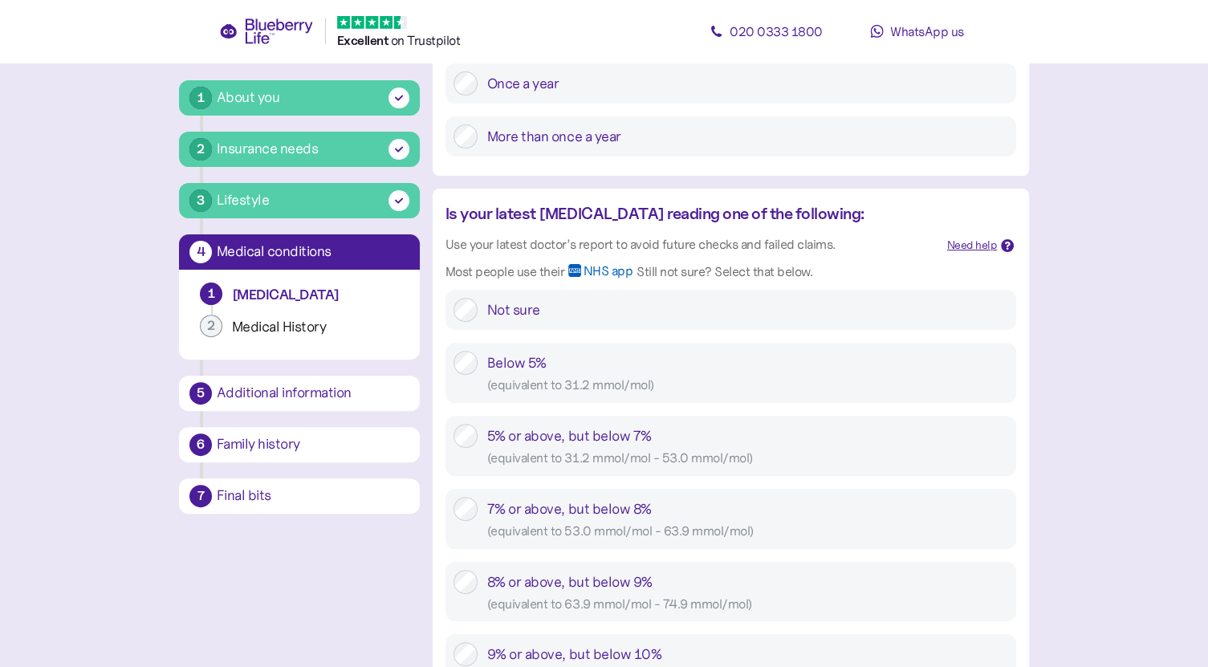  I want to click on div: 5, so click(201, 393).